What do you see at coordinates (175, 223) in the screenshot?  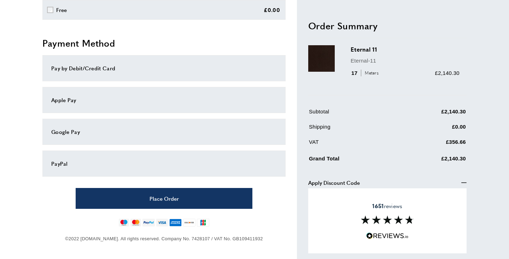 I see `img: american-express` at bounding box center [175, 223].